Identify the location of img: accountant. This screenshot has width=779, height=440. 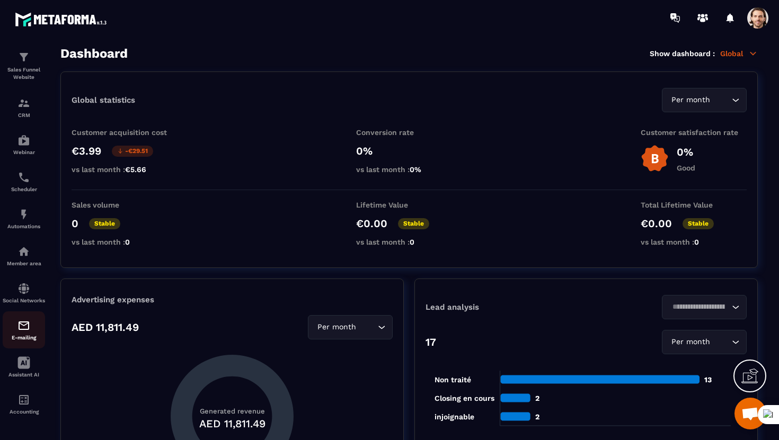
(24, 400).